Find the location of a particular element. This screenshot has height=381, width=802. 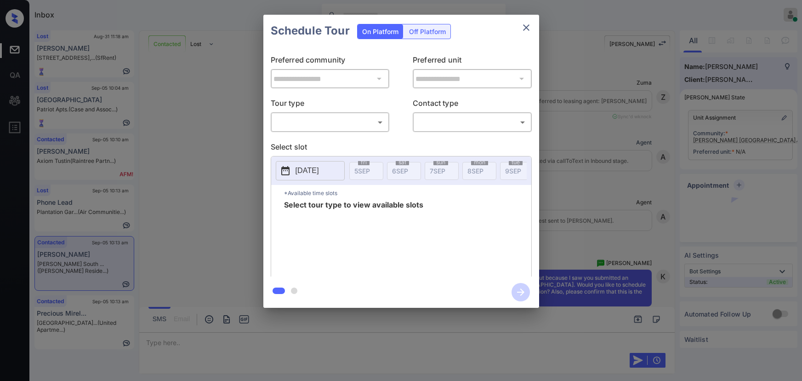

button: close is located at coordinates (526, 28).